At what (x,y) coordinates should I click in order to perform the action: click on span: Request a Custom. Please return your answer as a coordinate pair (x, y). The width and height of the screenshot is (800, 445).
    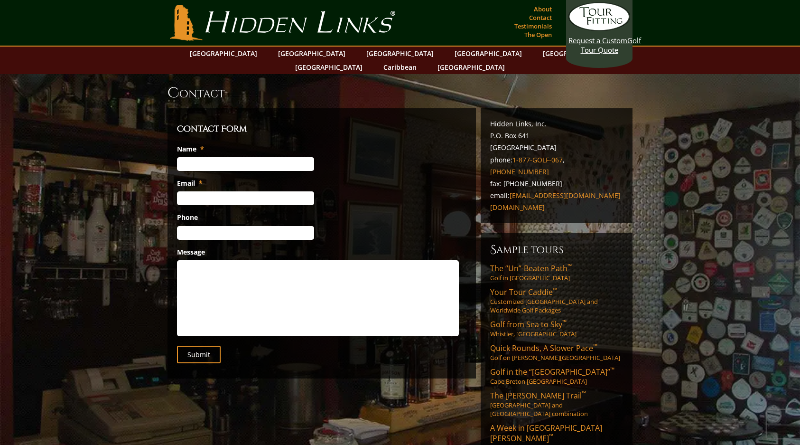
    Looking at the image, I should click on (598, 40).